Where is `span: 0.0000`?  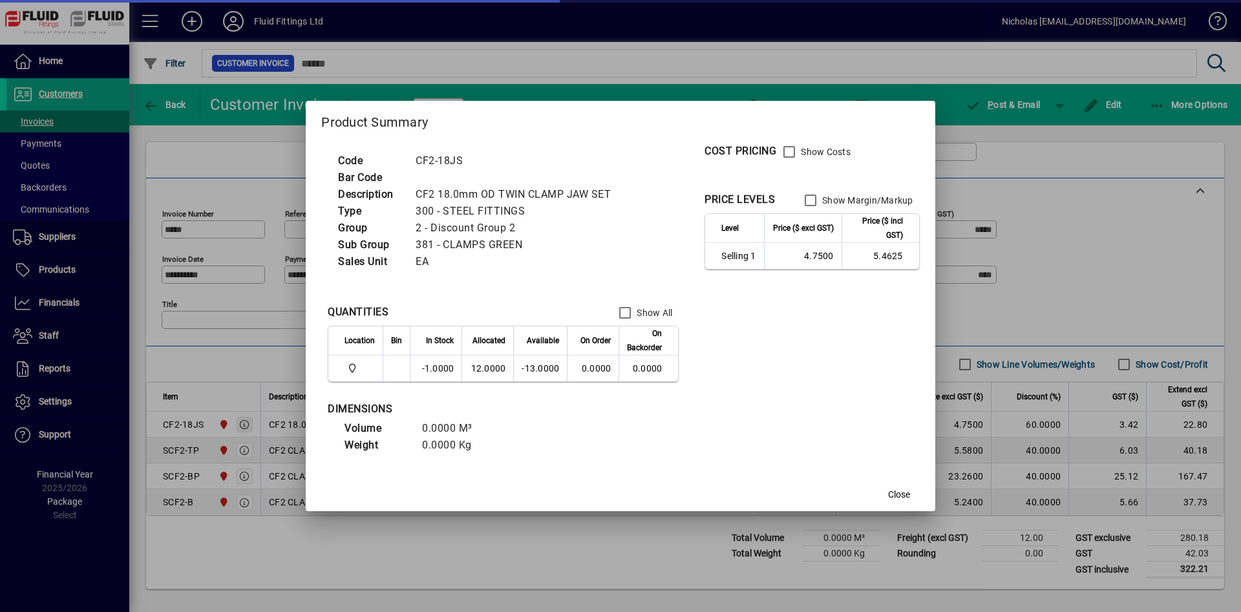 span: 0.0000 is located at coordinates (597, 368).